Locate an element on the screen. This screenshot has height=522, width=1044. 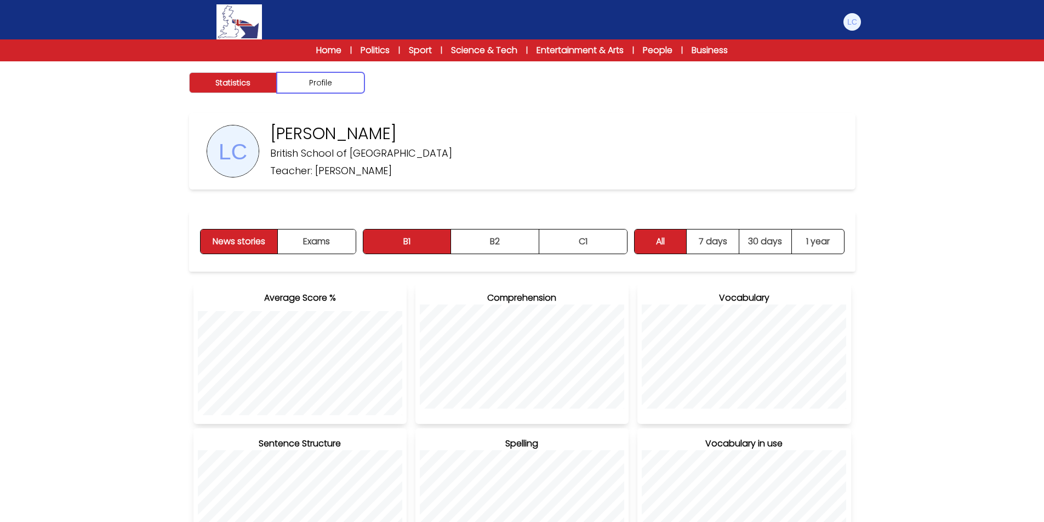
img: Logo is located at coordinates (239, 22).